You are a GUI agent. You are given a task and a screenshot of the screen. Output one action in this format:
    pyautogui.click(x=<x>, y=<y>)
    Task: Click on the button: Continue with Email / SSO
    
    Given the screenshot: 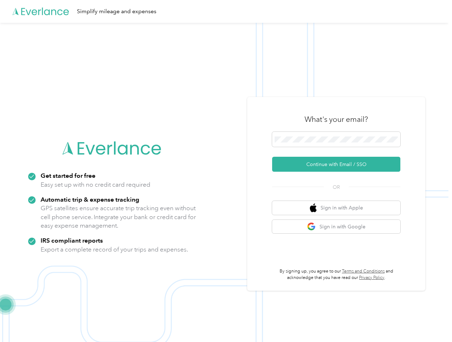 What is the action you would take?
    pyautogui.click(x=336, y=164)
    